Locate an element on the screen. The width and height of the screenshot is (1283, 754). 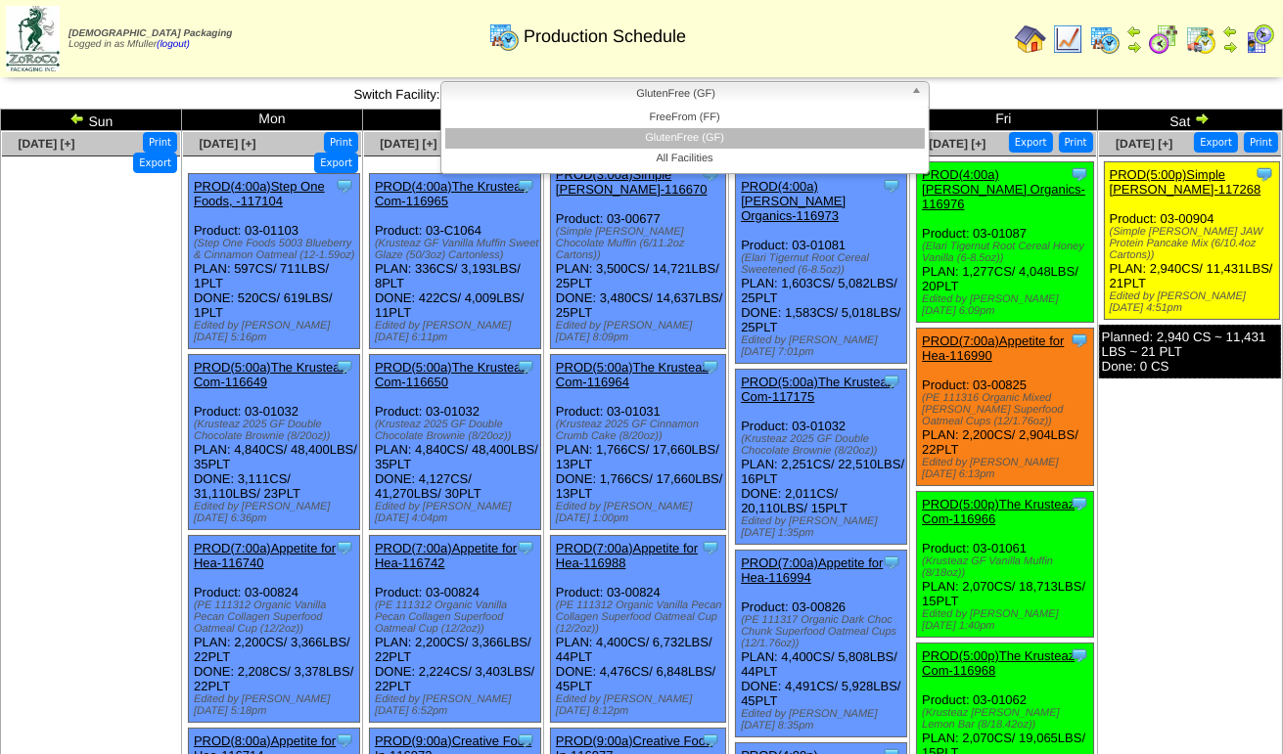
div: Product: 03-00824 PLAN: 2,200CS / 3,366LBS / 22PLT DONE: 2,224CS / 3,403LBS / 22PLT is located at coordinates (454, 629).